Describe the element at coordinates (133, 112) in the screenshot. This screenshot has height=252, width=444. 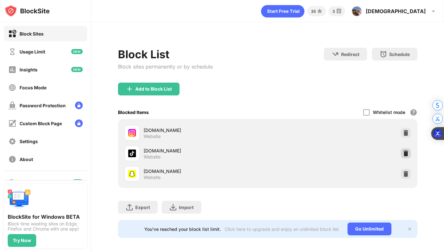
I see `div: Blocked Items` at that location.